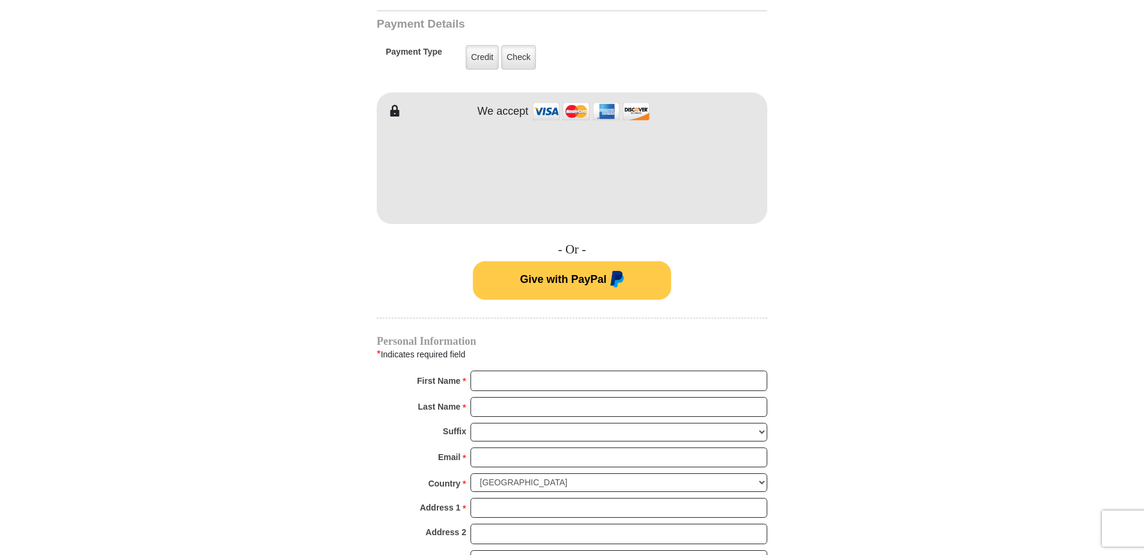 The width and height of the screenshot is (1144, 555). I want to click on strong: First Name, so click(438, 381).